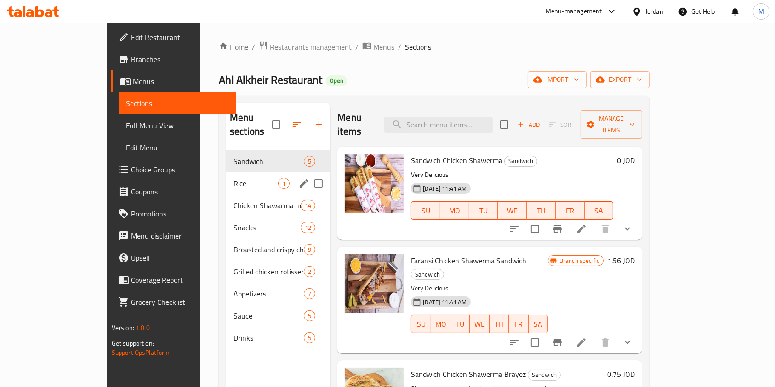  Describe the element at coordinates (180, 214) in the screenshot. I see `span: Promotions` at that location.